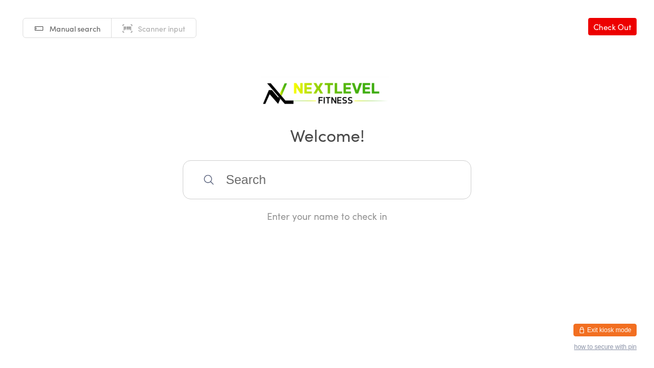  What do you see at coordinates (75, 28) in the screenshot?
I see `span: Manual search` at bounding box center [75, 28].